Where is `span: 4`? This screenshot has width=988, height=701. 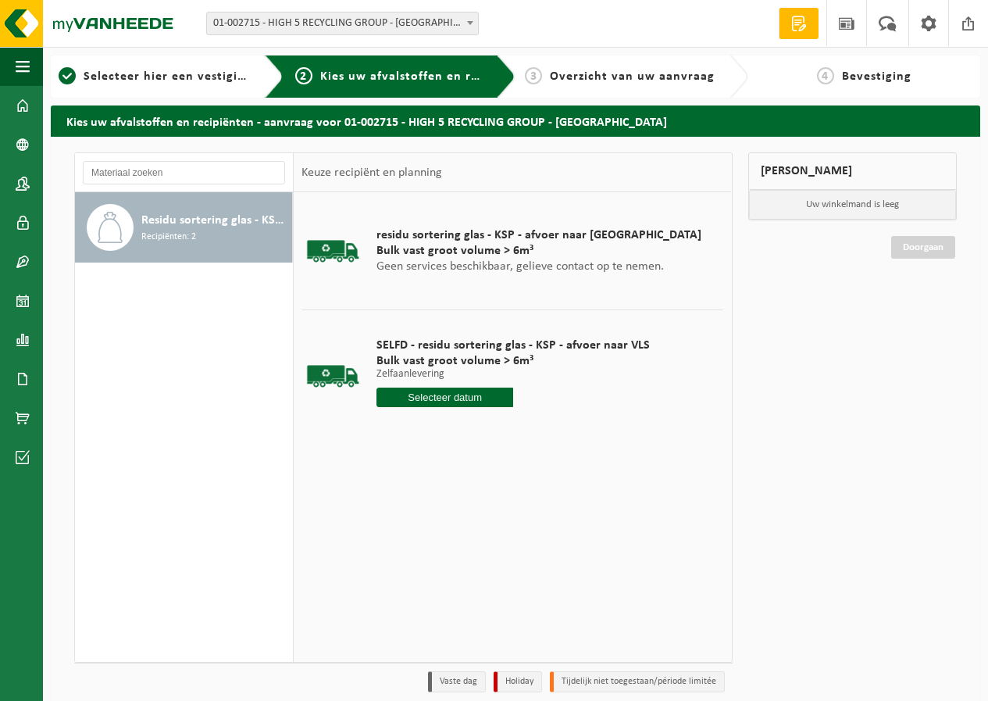
span: 4 is located at coordinates (826, 76).